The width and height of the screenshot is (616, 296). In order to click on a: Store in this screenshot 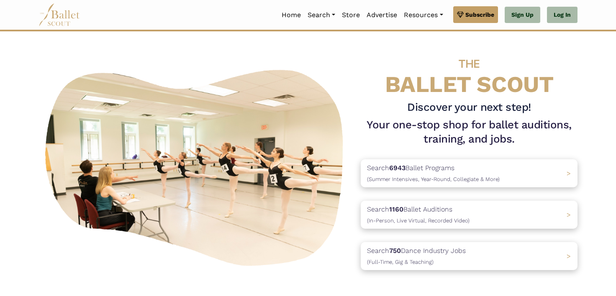, I will do `click(350, 15)`.